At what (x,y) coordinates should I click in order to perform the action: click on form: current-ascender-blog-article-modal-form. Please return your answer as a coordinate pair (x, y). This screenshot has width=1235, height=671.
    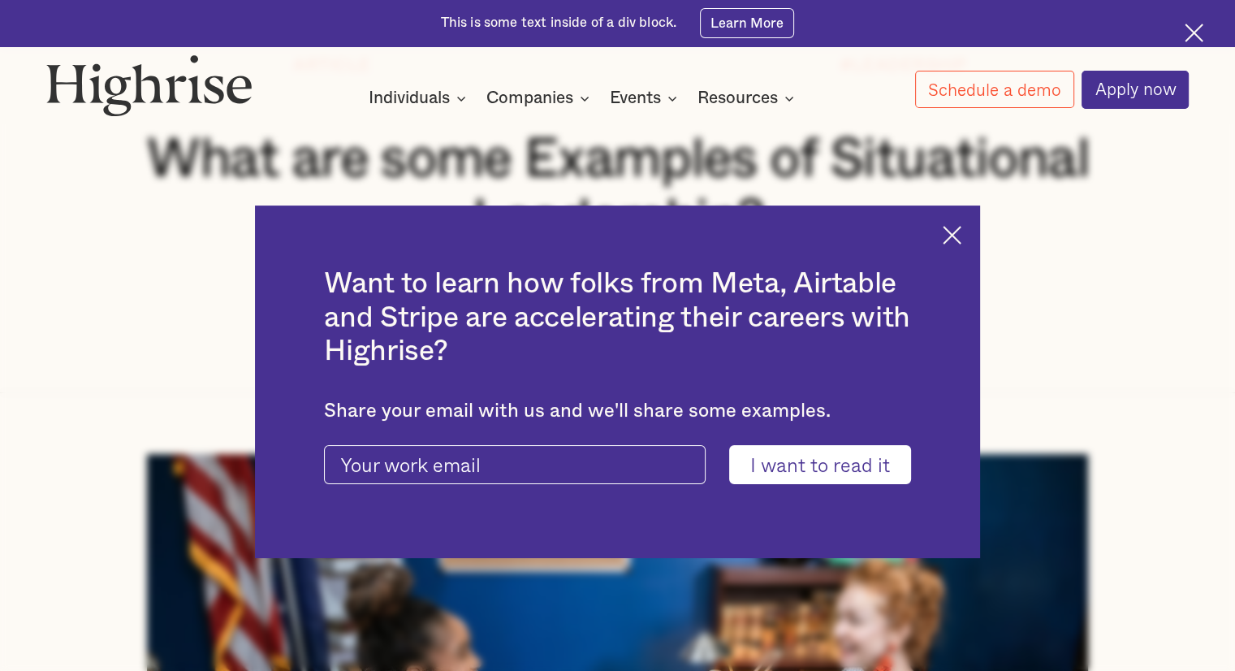
    Looking at the image, I should click on (617, 465).